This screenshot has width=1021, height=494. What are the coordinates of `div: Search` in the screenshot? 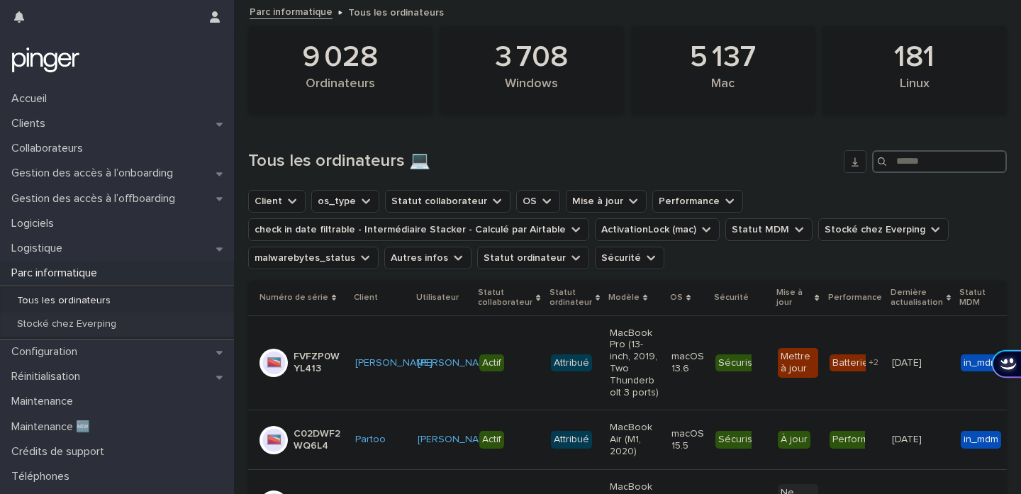 It's located at (940, 162).